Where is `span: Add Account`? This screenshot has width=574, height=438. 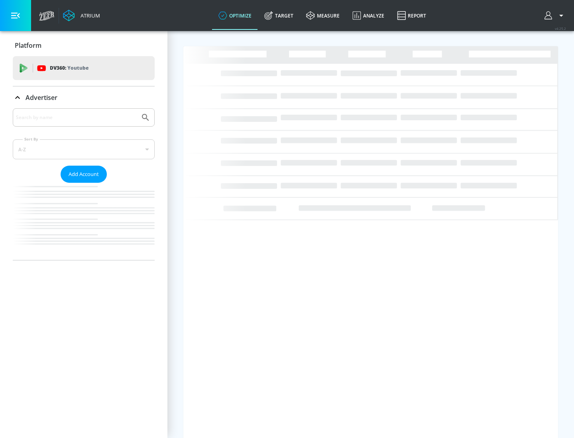 span: Add Account is located at coordinates (84, 174).